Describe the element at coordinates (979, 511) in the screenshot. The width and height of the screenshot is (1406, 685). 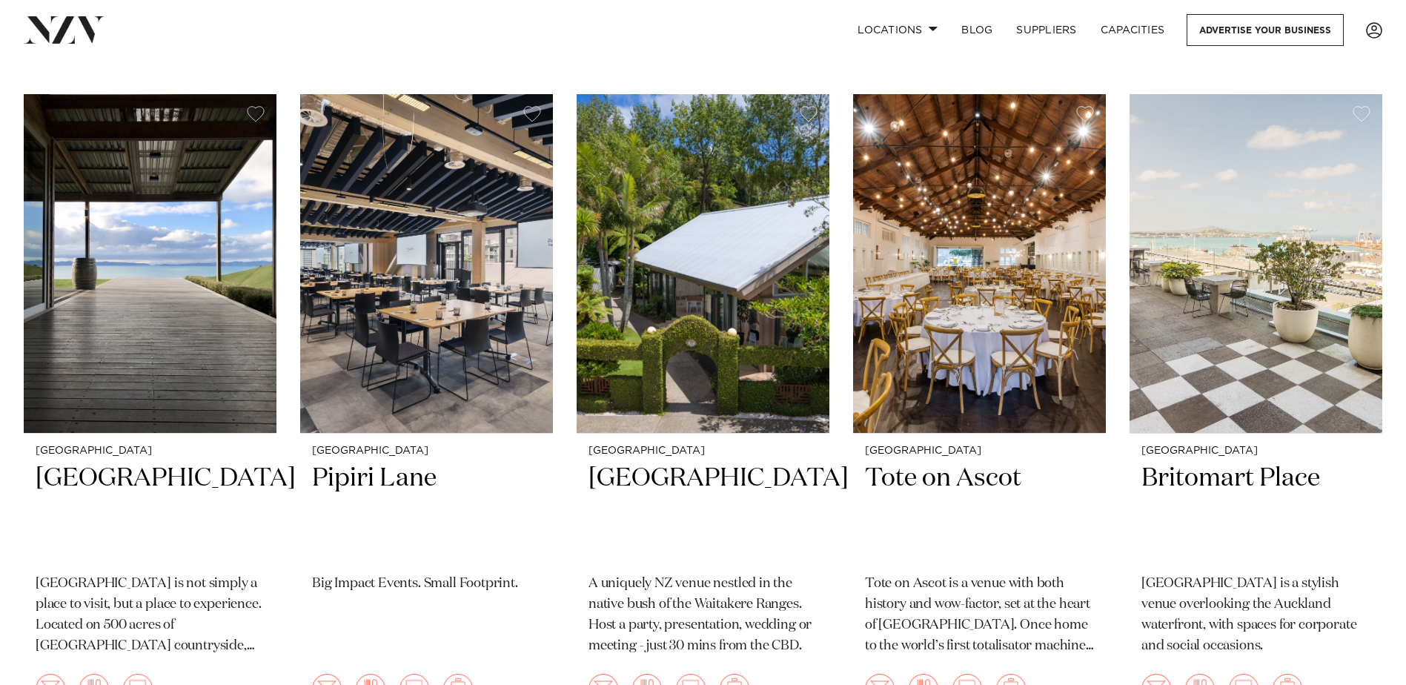
I see `h2: Tote on Ascot` at that location.